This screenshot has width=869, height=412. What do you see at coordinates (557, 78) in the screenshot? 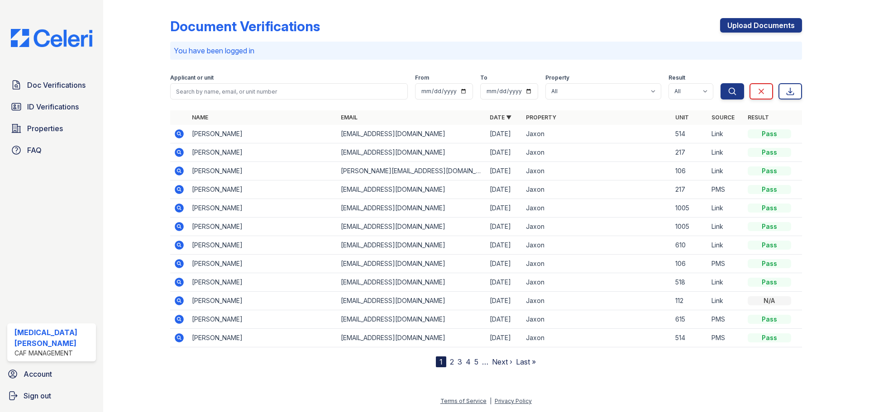
I see `label: Property` at bounding box center [557, 78].